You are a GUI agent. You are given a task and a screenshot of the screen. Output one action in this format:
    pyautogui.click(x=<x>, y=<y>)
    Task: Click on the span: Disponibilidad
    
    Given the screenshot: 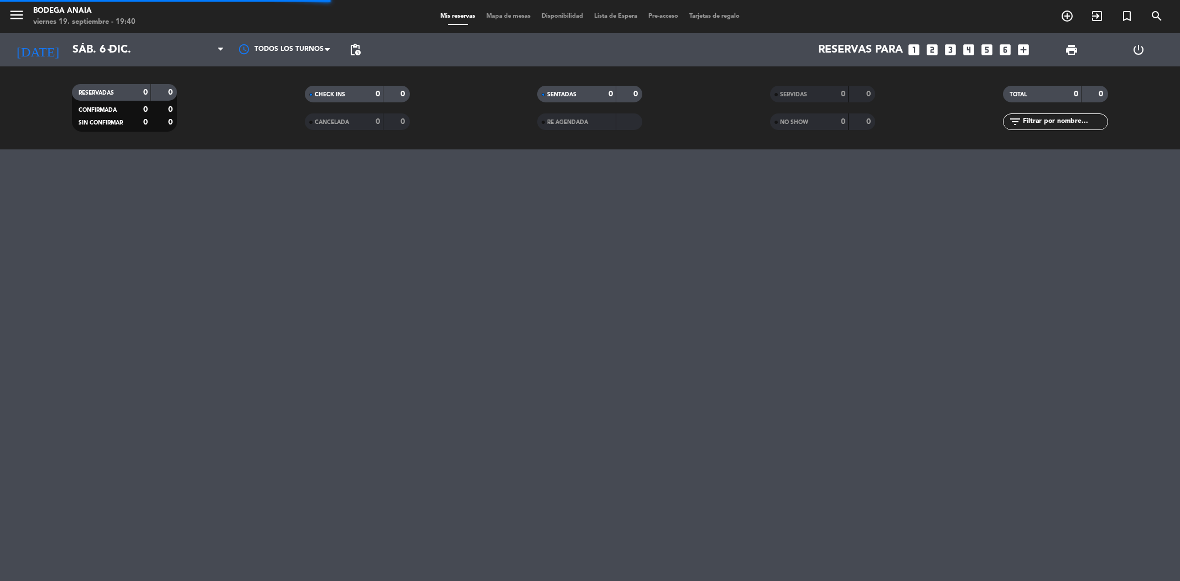 What is the action you would take?
    pyautogui.click(x=562, y=16)
    